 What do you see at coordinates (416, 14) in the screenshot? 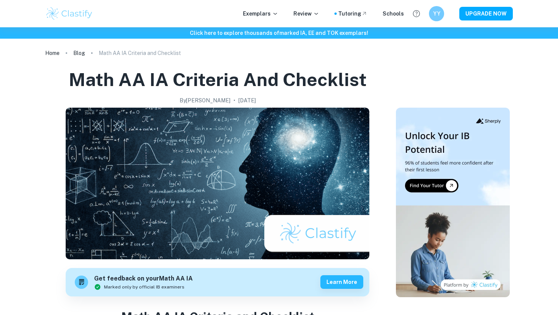
I see `button: Help and Feedback` at bounding box center [416, 14].